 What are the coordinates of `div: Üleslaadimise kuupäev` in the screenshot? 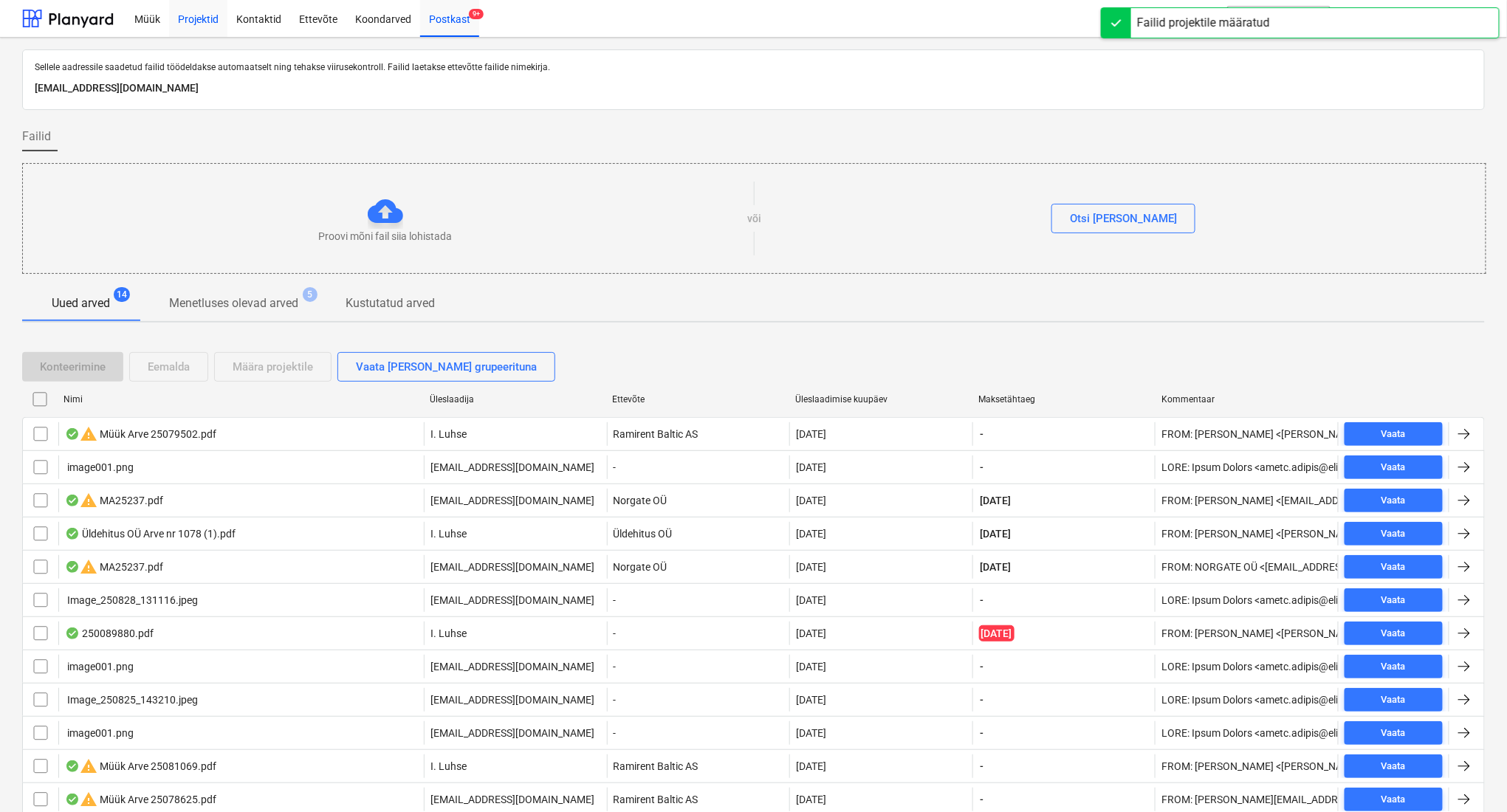 It's located at (881, 399).